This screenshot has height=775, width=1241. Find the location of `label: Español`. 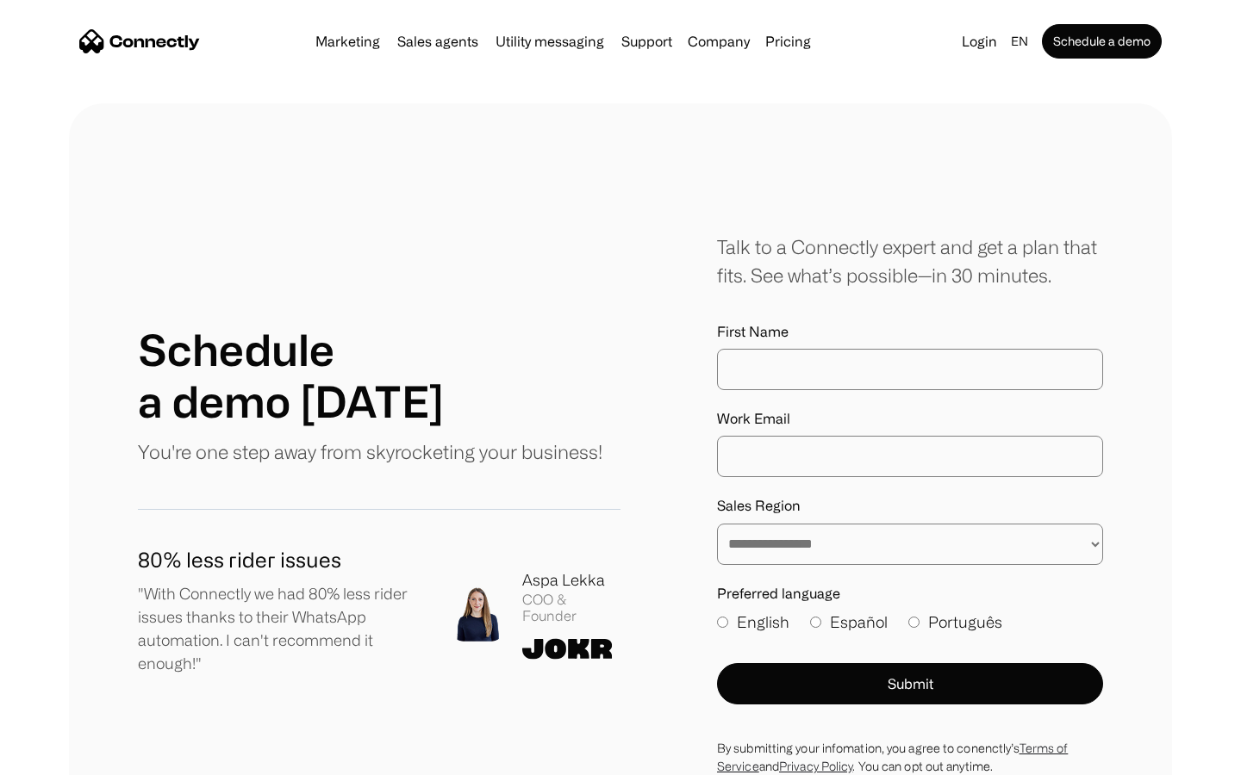

label: Español is located at coordinates (849, 622).